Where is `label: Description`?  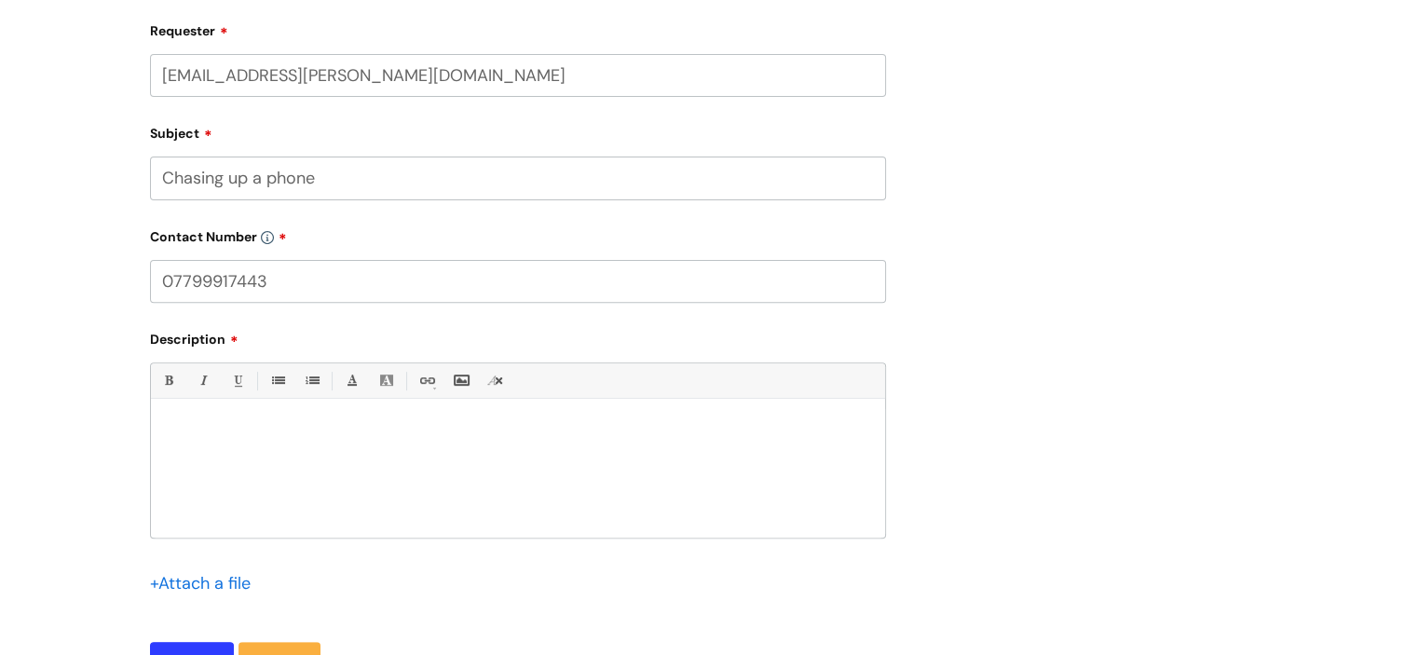 label: Description is located at coordinates (518, 336).